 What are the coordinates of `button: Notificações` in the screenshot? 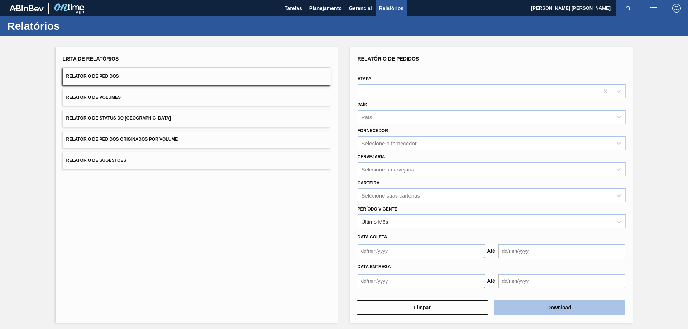 It's located at (628, 8).